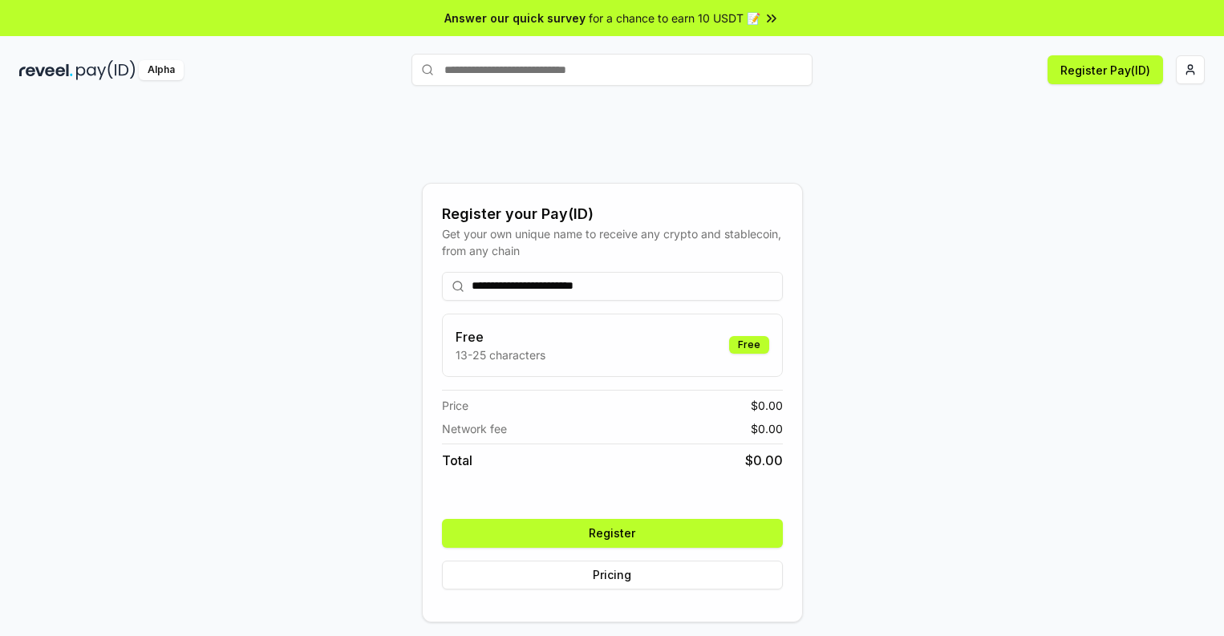 The height and width of the screenshot is (636, 1224). What do you see at coordinates (675, 18) in the screenshot?
I see `span: for a chance to earn 10 USDT 📝` at bounding box center [675, 18].